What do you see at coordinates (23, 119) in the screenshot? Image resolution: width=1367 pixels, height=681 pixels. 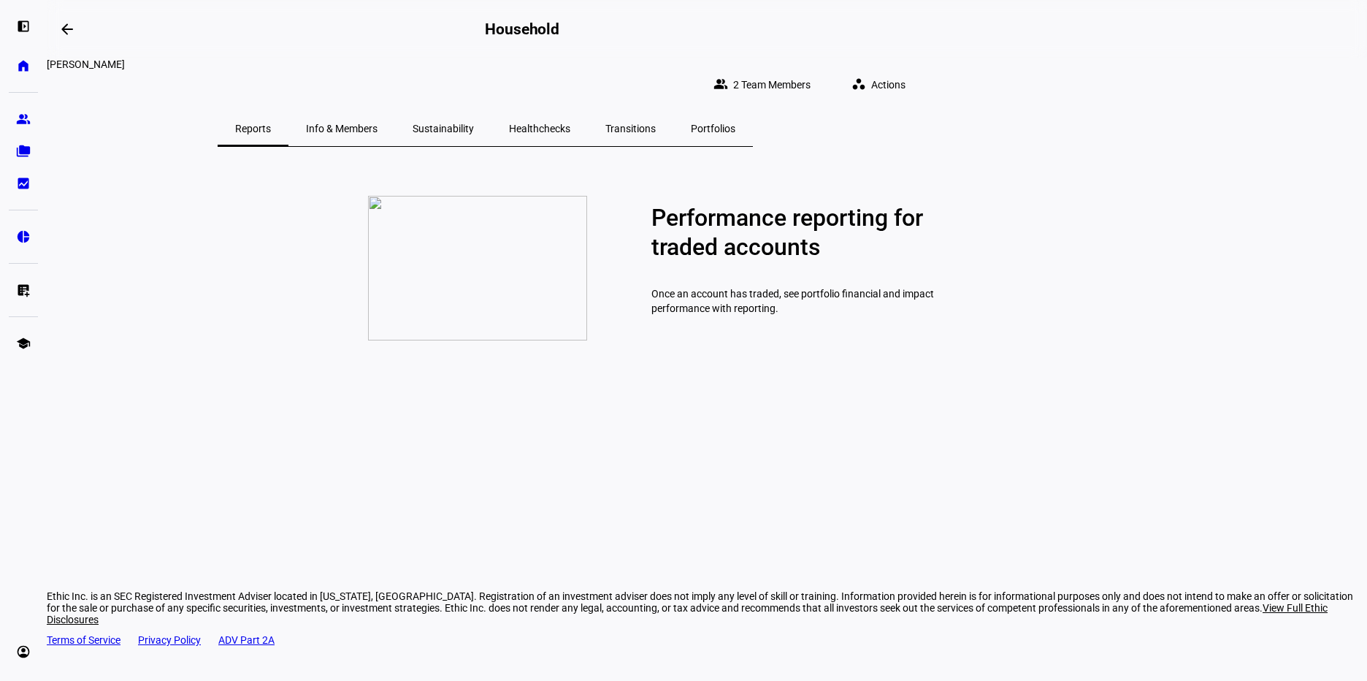 I see `eth-mat-symbol: group` at bounding box center [23, 119].